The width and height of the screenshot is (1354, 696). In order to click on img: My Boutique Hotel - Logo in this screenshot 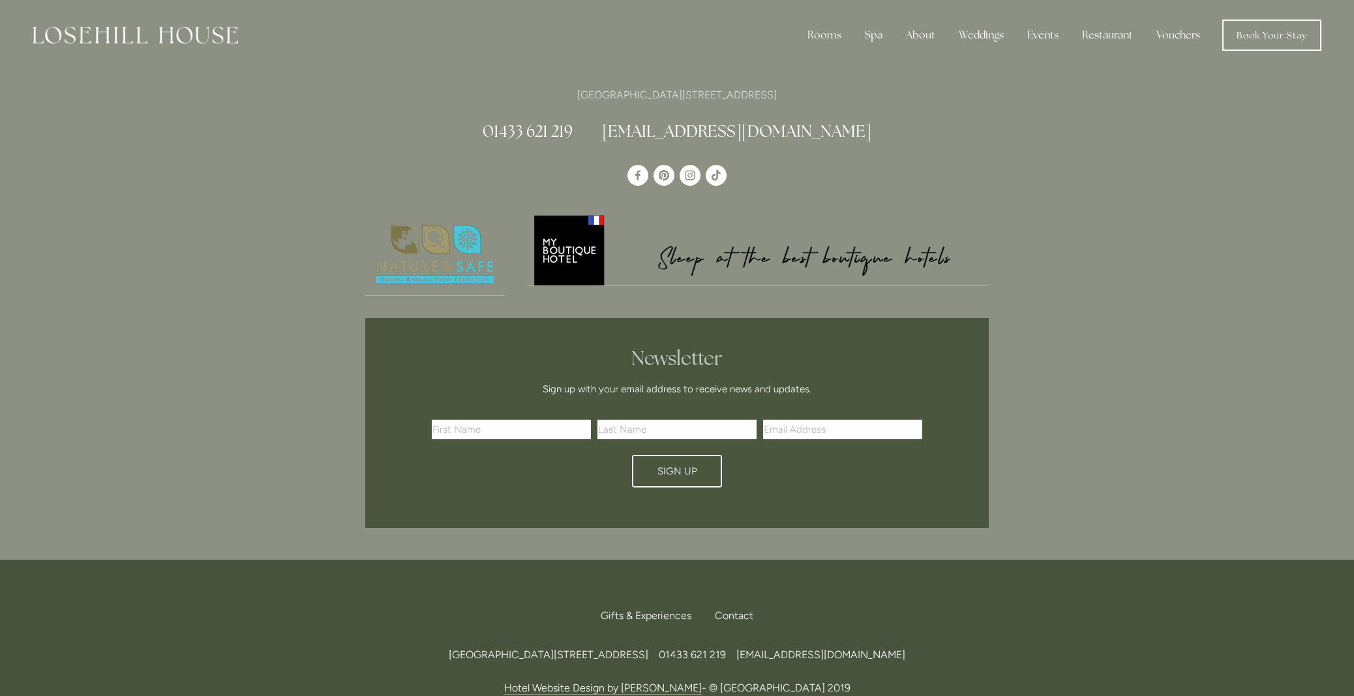, I will do `click(758, 249)`.